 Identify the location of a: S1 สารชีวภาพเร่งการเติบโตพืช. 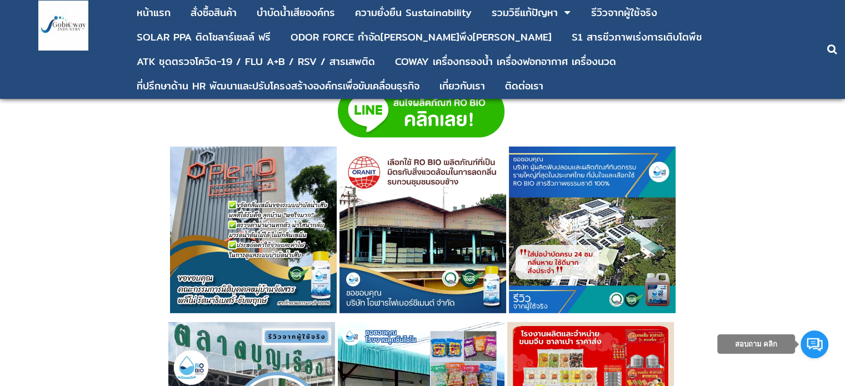
(637, 37).